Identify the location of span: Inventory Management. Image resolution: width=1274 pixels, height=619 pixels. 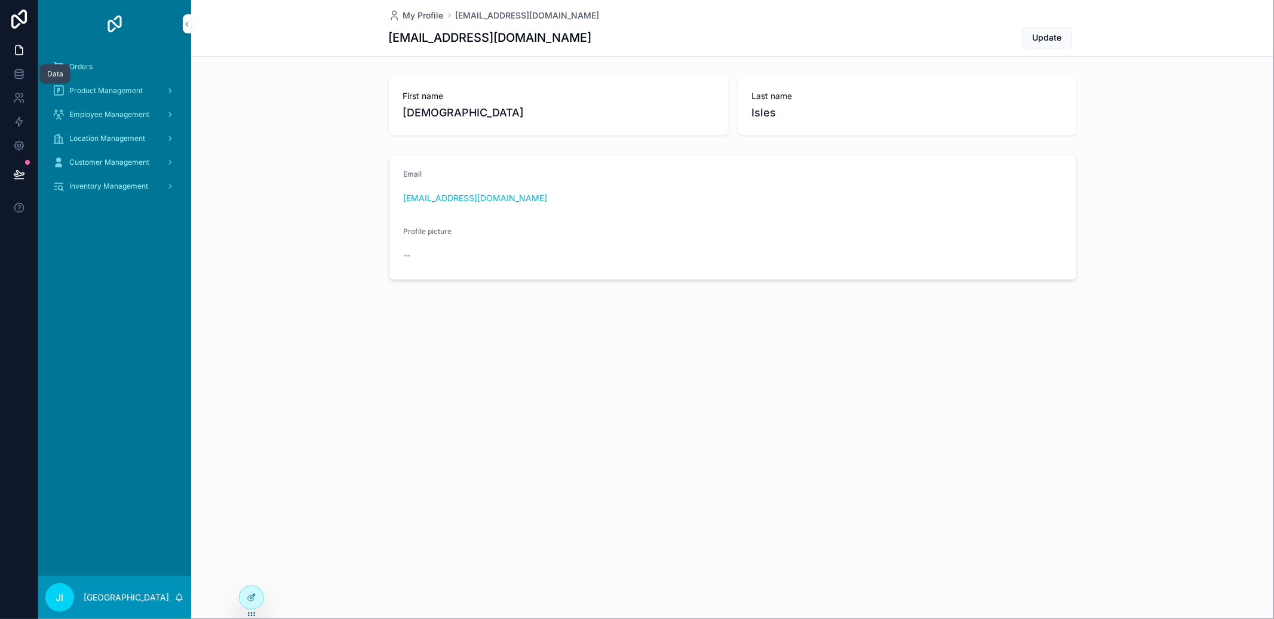
(109, 186).